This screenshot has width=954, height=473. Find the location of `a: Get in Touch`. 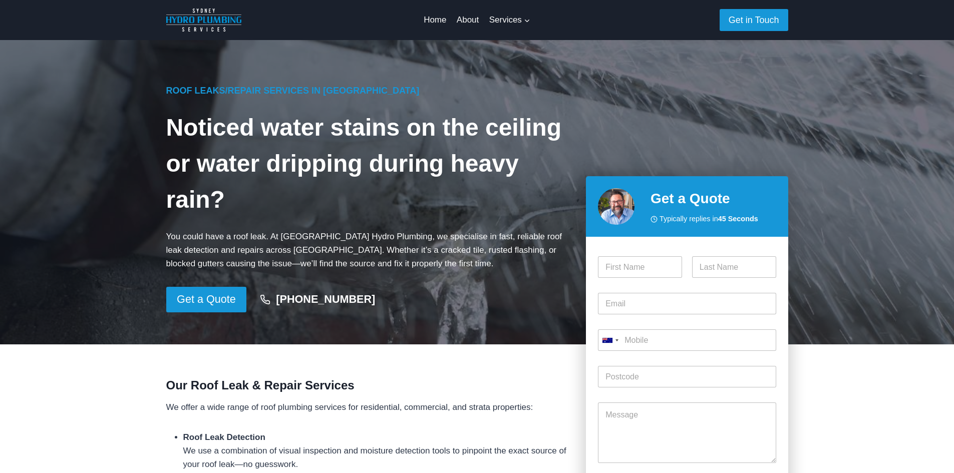

a: Get in Touch is located at coordinates (754, 20).